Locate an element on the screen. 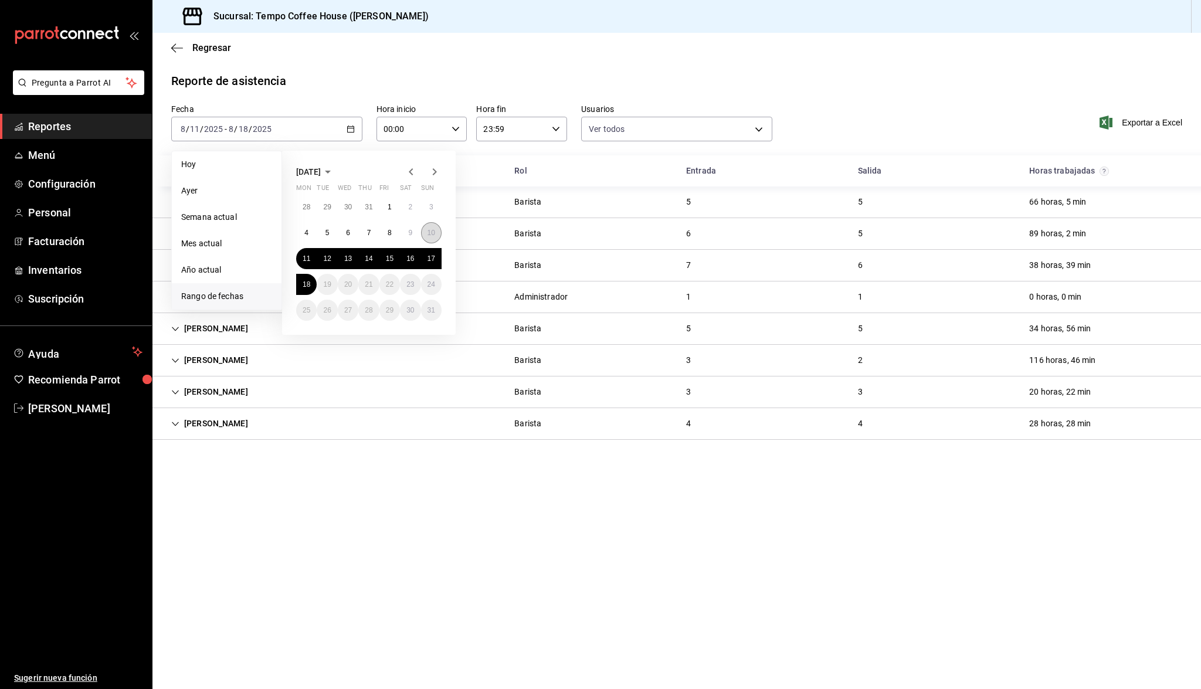 The width and height of the screenshot is (1201, 689). div: Reporte de asistencia is located at coordinates (229, 81).